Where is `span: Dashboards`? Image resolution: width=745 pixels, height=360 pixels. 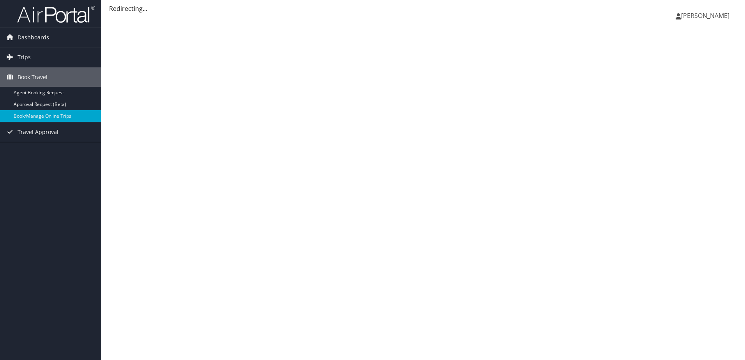
span: Dashboards is located at coordinates (33, 37).